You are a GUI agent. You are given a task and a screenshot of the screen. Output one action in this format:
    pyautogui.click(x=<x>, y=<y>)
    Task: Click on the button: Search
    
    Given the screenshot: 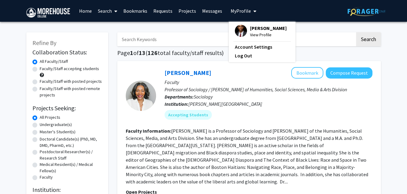 What is the action you would take?
    pyautogui.click(x=368, y=39)
    